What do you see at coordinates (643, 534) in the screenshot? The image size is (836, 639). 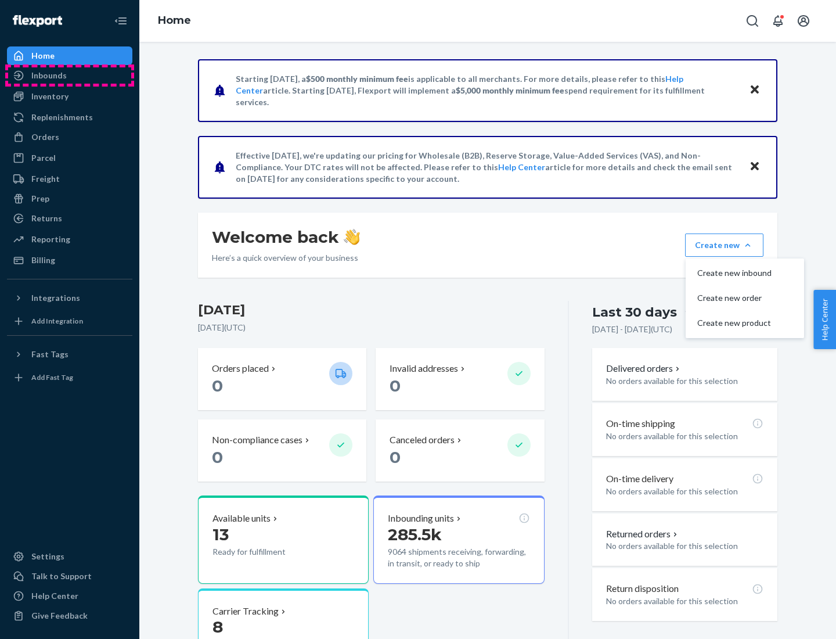 I see `p: Returned orders` at bounding box center [643, 534].